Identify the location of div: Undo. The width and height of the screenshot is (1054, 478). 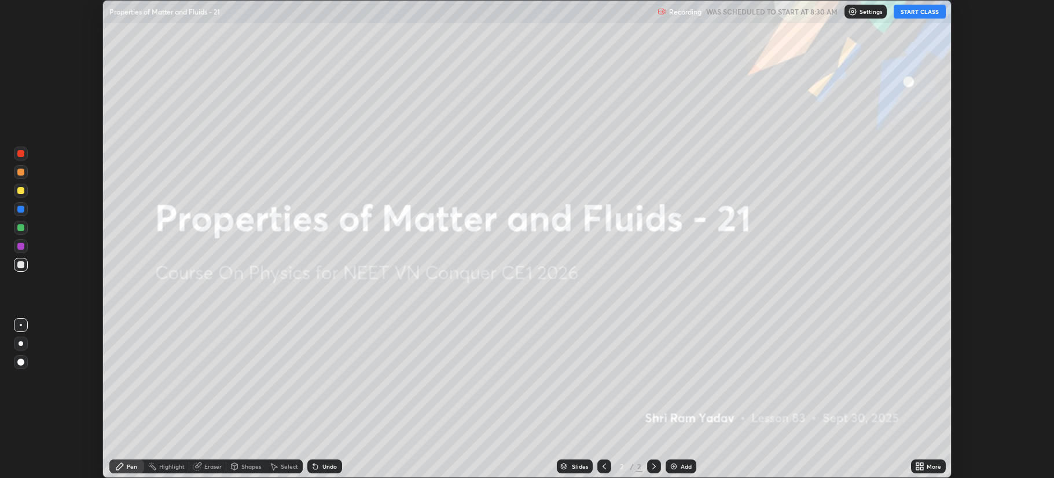
(329, 466).